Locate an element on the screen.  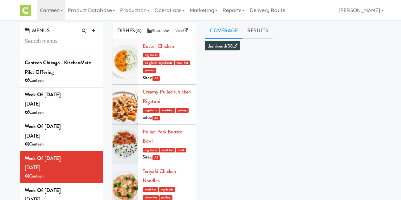
a: Coverage is located at coordinates (224, 31).